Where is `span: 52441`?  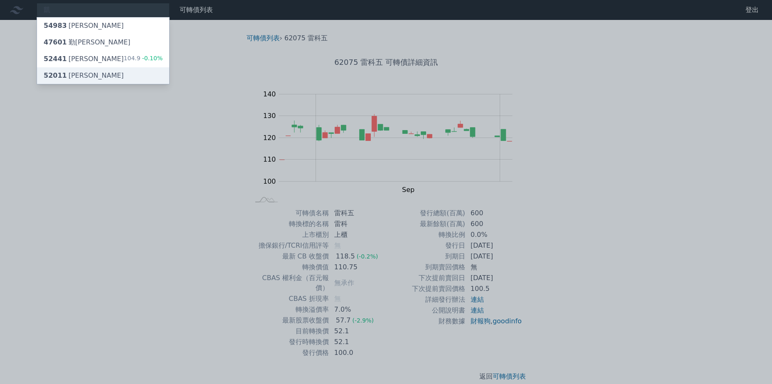 span: 52441 is located at coordinates (55, 59).